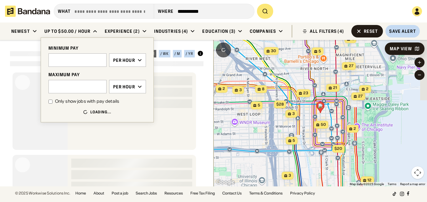  Describe the element at coordinates (369, 180) in the screenshot. I see `span: 12` at that location.